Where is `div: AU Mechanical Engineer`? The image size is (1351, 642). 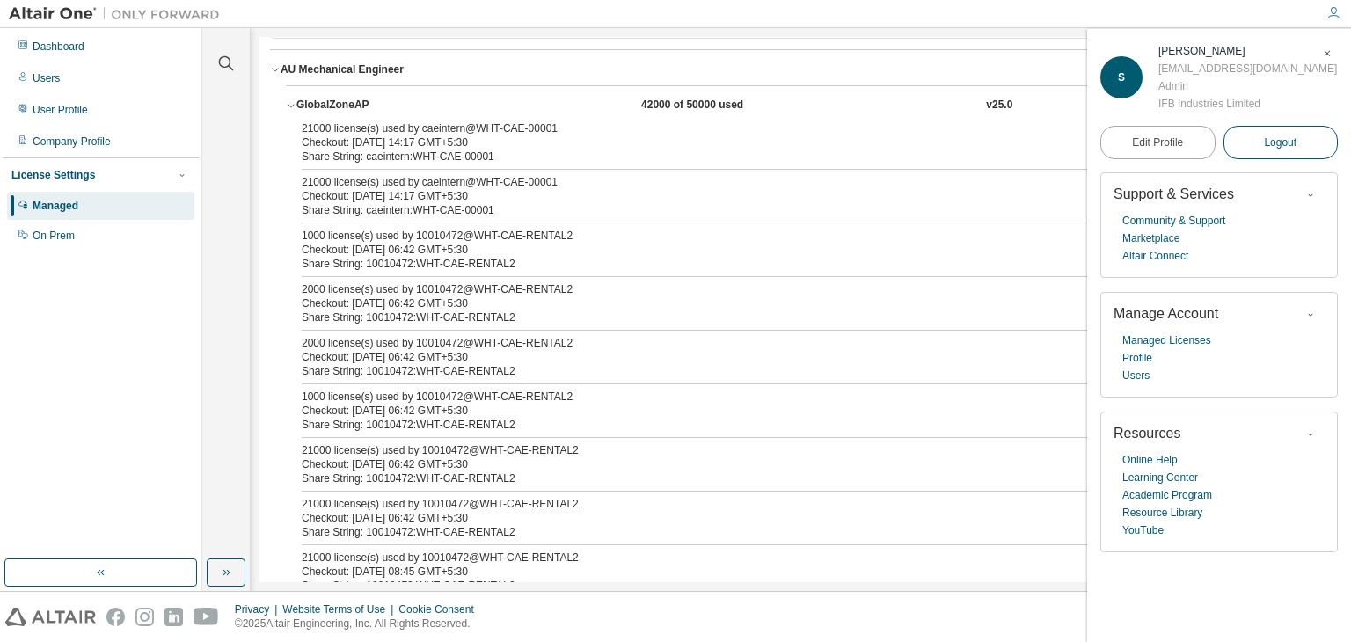
div: AU Mechanical Engineer is located at coordinates (342, 69).